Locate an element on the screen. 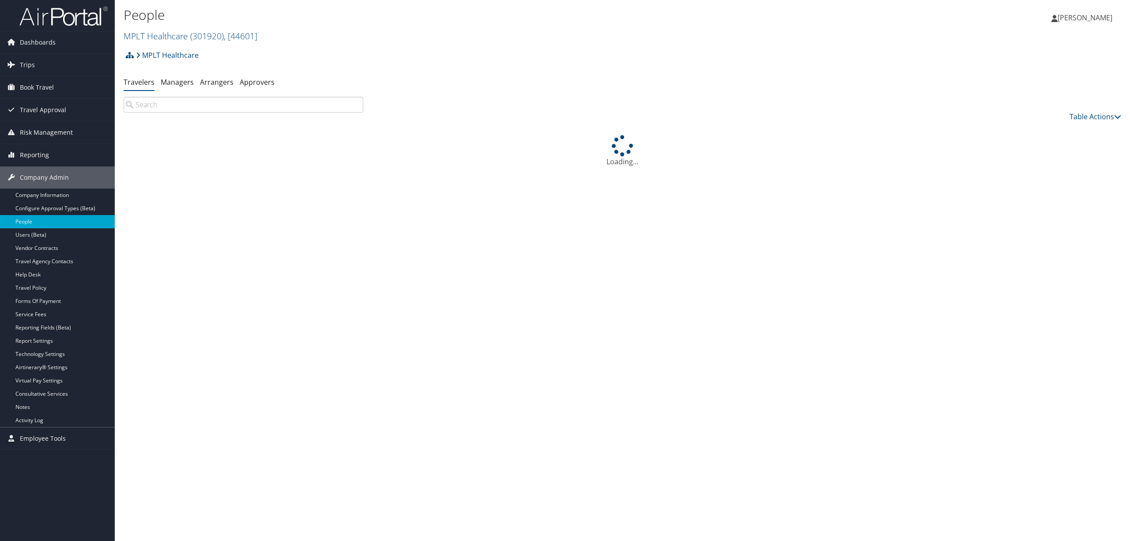 The width and height of the screenshot is (1130, 541). h1: People is located at coordinates (456, 15).